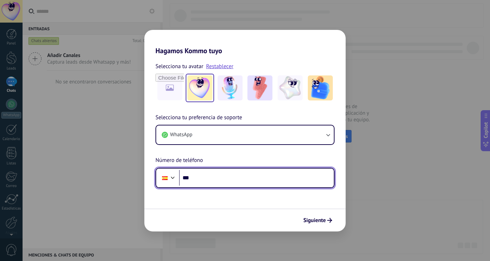 The height and width of the screenshot is (261, 490). Describe the element at coordinates (318, 220) in the screenshot. I see `button: Siguiente` at that location.